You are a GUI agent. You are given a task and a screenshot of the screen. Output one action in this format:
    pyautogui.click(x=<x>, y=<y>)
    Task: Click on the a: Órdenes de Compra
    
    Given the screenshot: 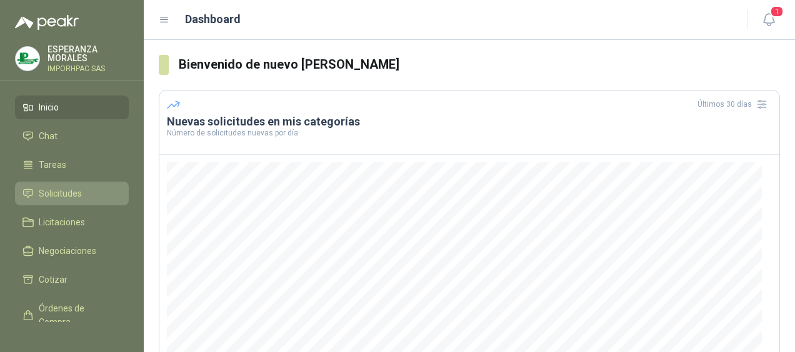 What is the action you would take?
    pyautogui.click(x=72, y=316)
    